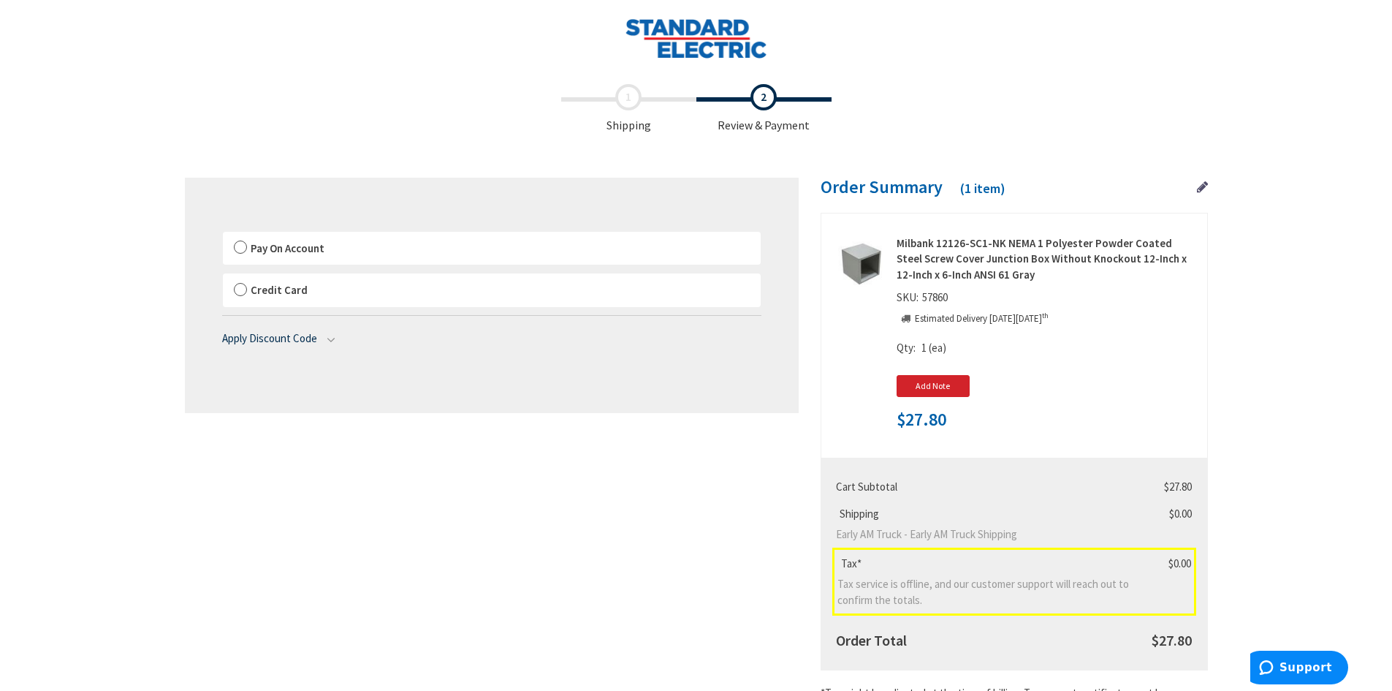 The width and height of the screenshot is (1392, 691). I want to click on th: Cart Subtotal, so click(989, 486).